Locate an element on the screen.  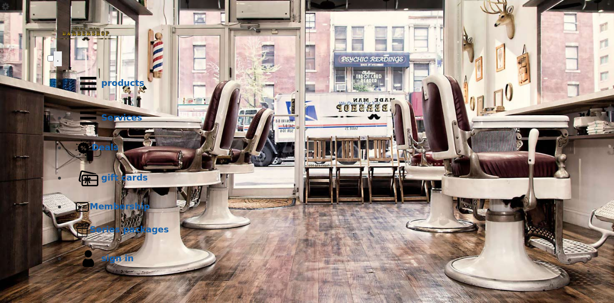
a: MembershipMembership is located at coordinates (317, 207).